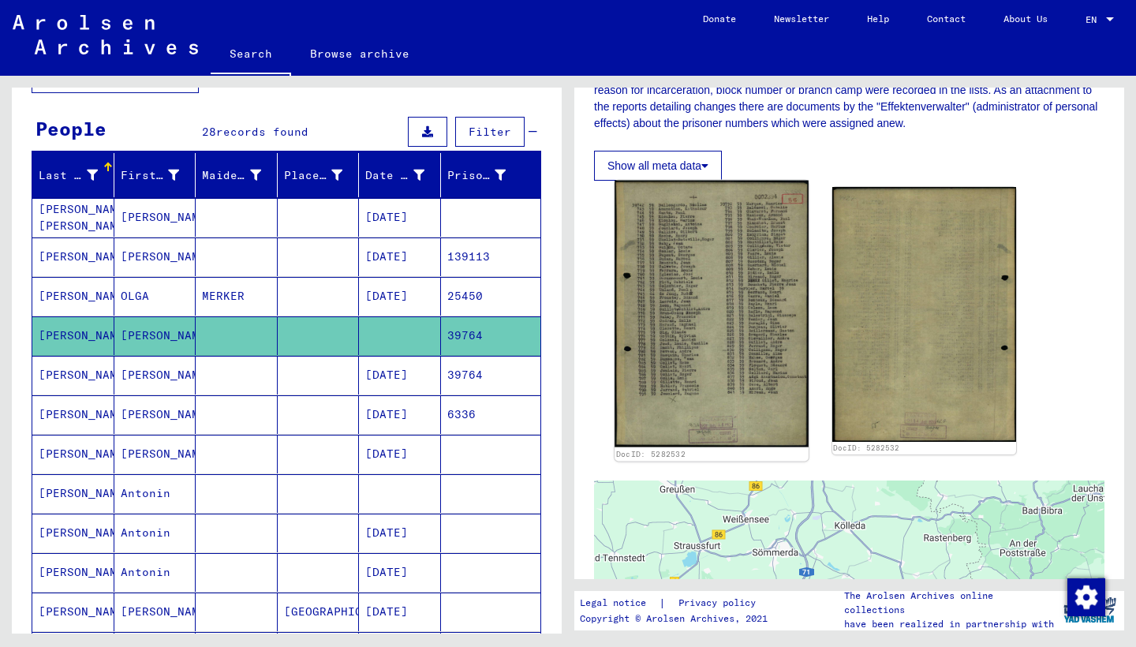  I want to click on mat-cell: OLGA, so click(155, 296).